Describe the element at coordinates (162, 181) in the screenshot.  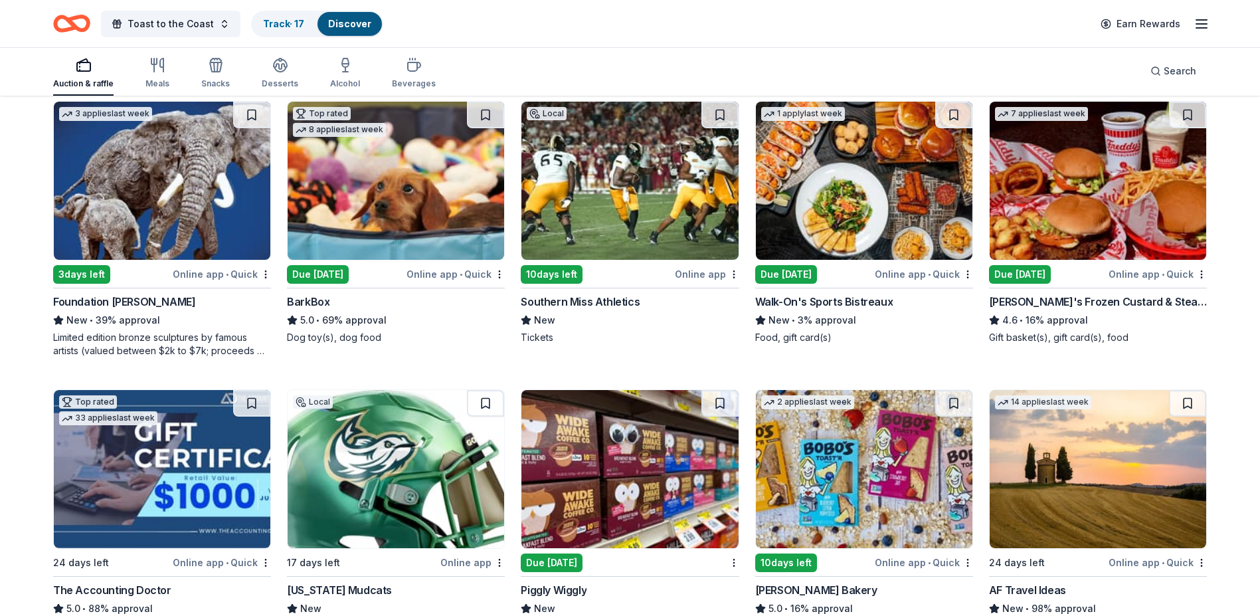
I see `img: Image for Foundation Michelangelo` at that location.